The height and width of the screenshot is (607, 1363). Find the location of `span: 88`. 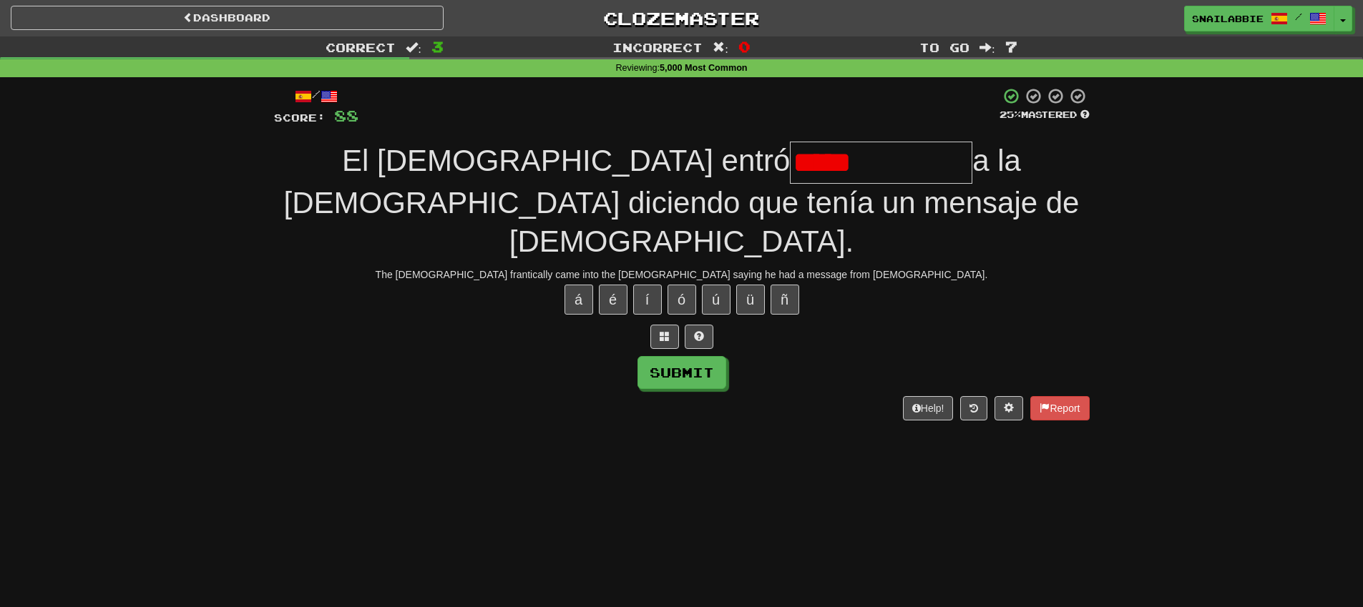

span: 88 is located at coordinates (346, 115).